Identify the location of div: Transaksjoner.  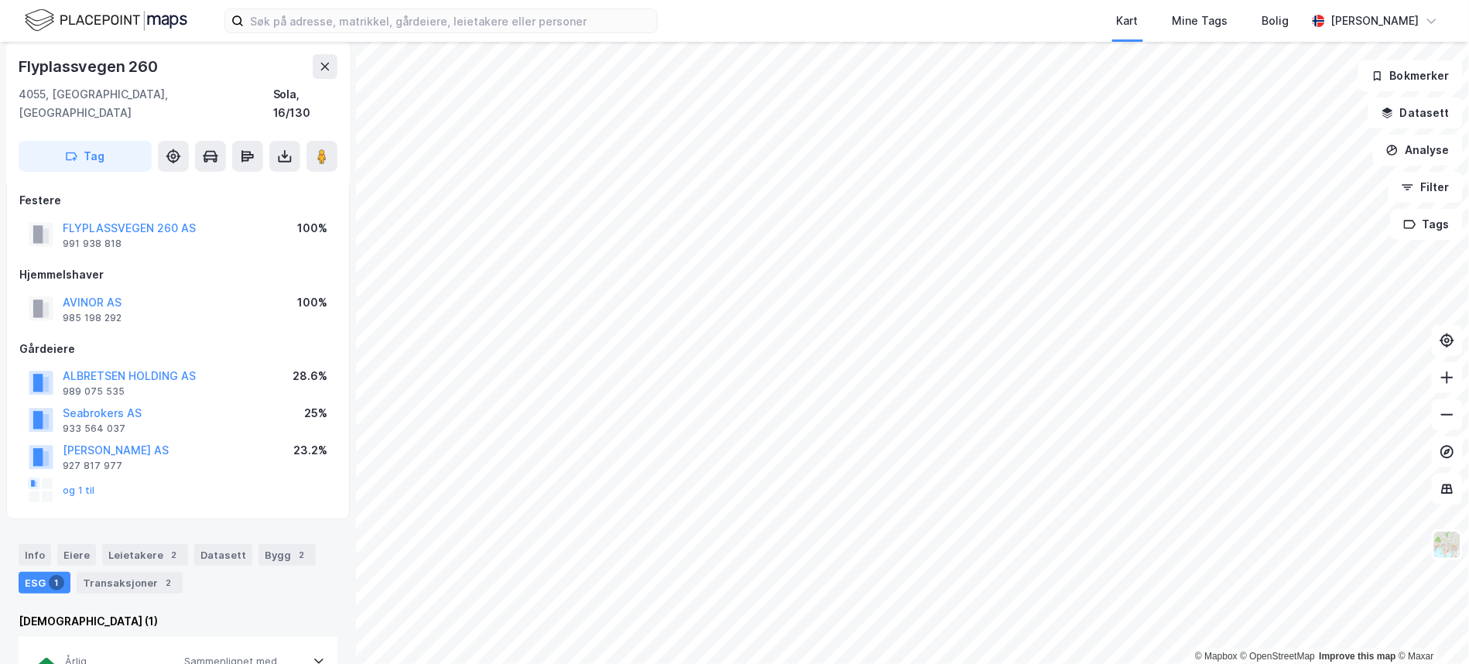
(129, 583).